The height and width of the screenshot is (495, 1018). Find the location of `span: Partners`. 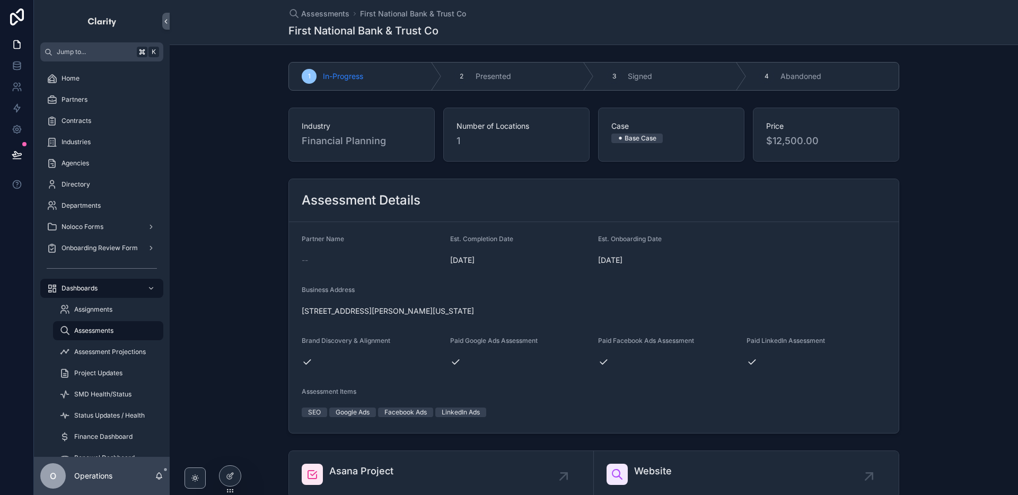

span: Partners is located at coordinates (74, 100).